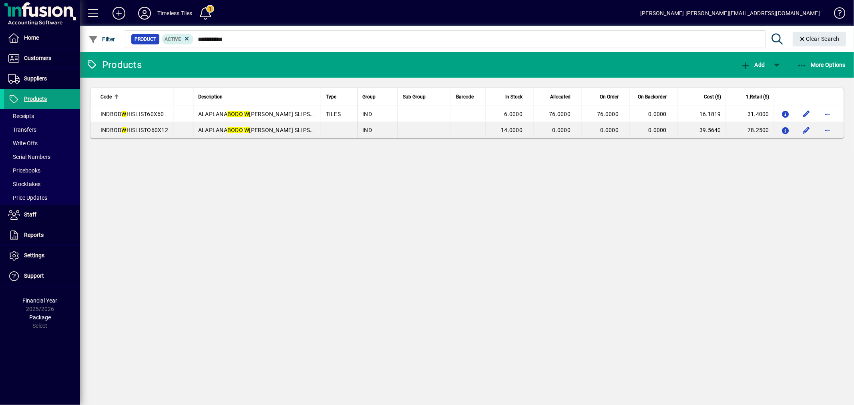  I want to click on button: Filter, so click(102, 39).